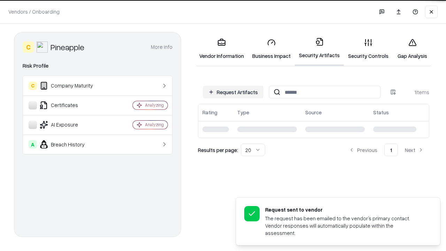 The width and height of the screenshot is (446, 251). Describe the element at coordinates (67, 47) in the screenshot. I see `div: Pineapple` at that location.